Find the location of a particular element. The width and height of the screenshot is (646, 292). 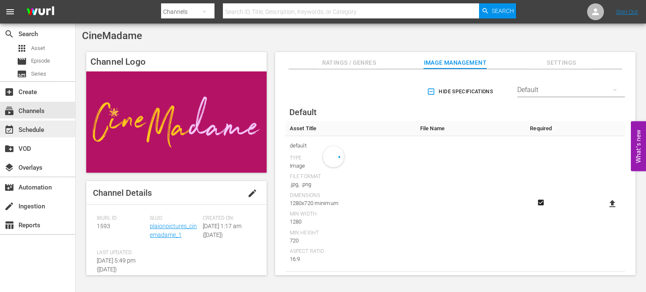

span: Channel Details is located at coordinates (122, 193).